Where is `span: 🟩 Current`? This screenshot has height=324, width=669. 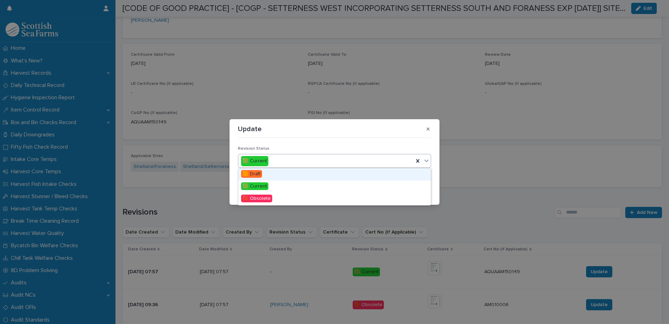 span: 🟩 Current is located at coordinates (255, 186).